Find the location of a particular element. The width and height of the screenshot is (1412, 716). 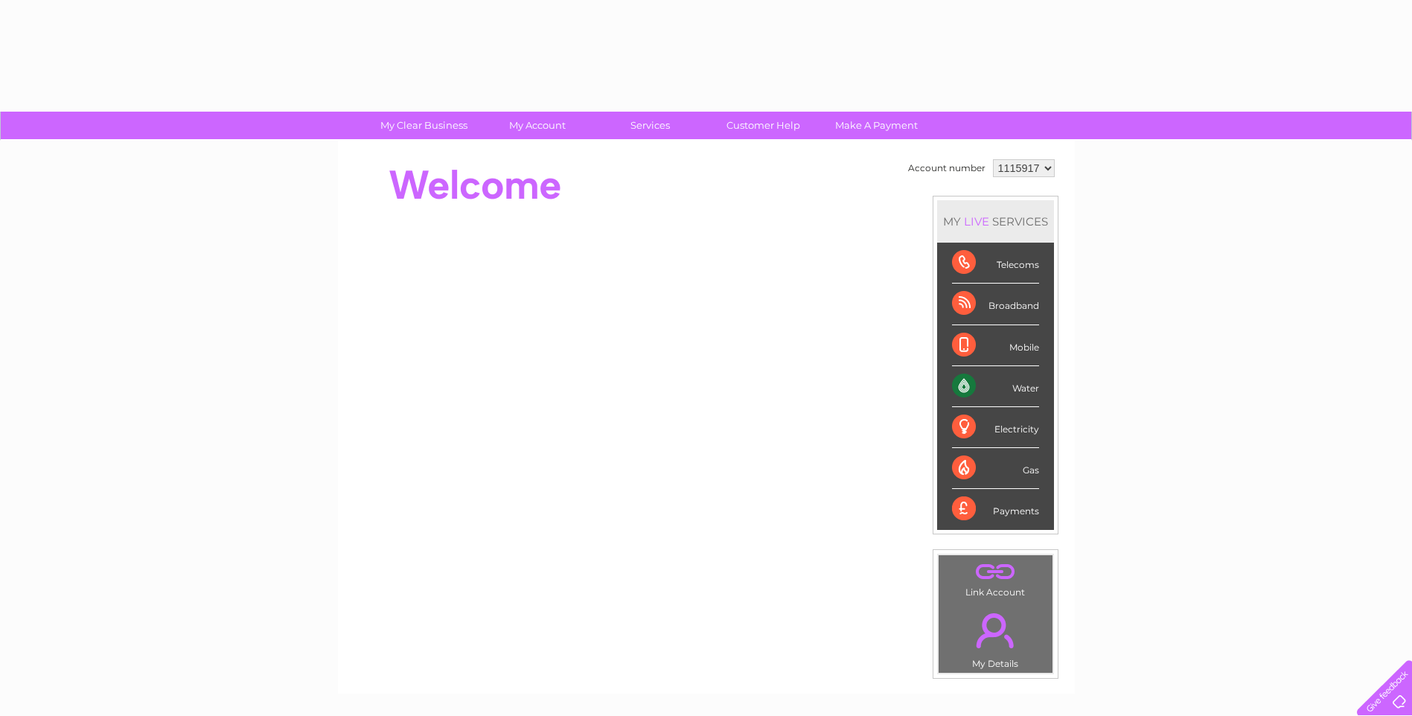

div: MY SERVICES is located at coordinates (995, 221).